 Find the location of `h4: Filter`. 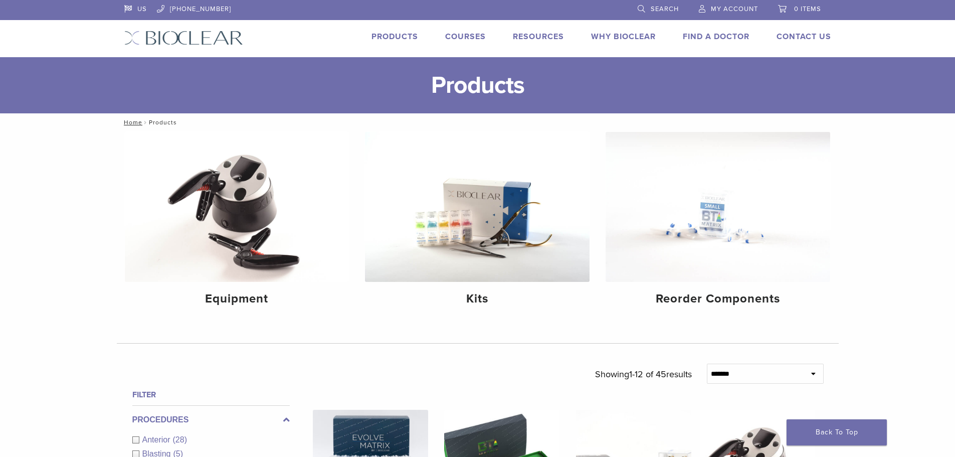

h4: Filter is located at coordinates (211, 395).